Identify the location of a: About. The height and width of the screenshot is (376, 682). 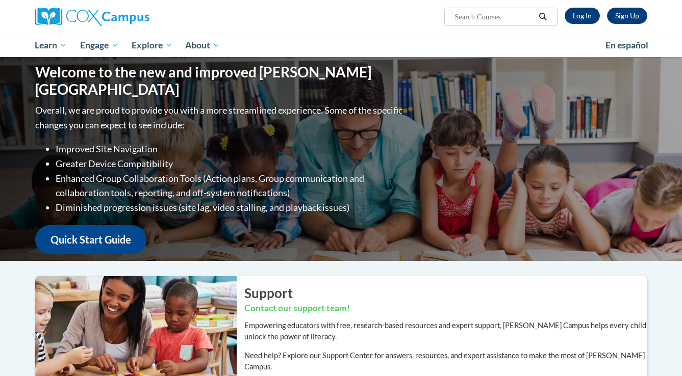
(202, 45).